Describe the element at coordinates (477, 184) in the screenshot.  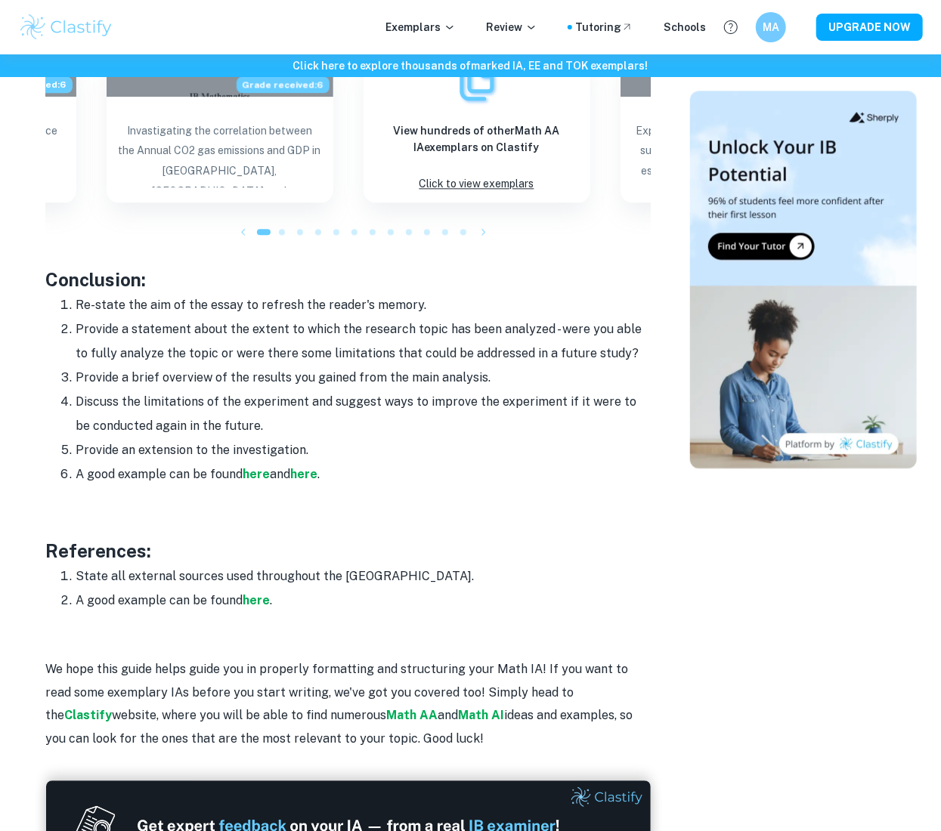
I see `p: Click to view exemplars` at that location.